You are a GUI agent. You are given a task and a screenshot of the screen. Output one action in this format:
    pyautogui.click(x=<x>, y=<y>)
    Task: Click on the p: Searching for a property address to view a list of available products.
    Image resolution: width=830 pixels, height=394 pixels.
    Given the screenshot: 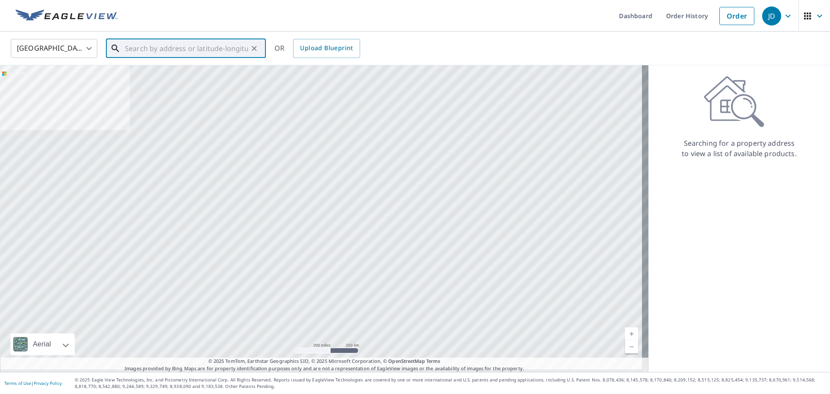 What is the action you would take?
    pyautogui.click(x=739, y=148)
    